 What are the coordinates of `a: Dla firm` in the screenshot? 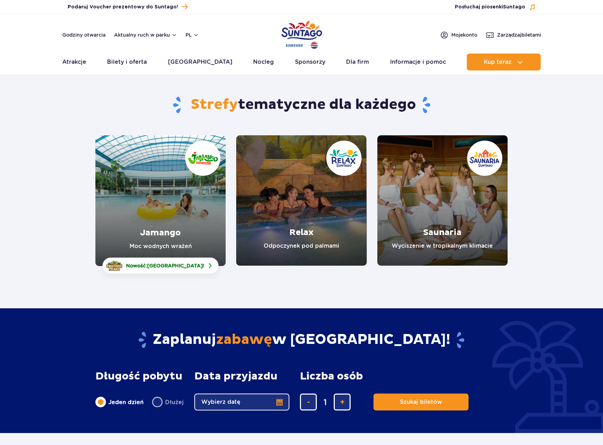 It's located at (357, 62).